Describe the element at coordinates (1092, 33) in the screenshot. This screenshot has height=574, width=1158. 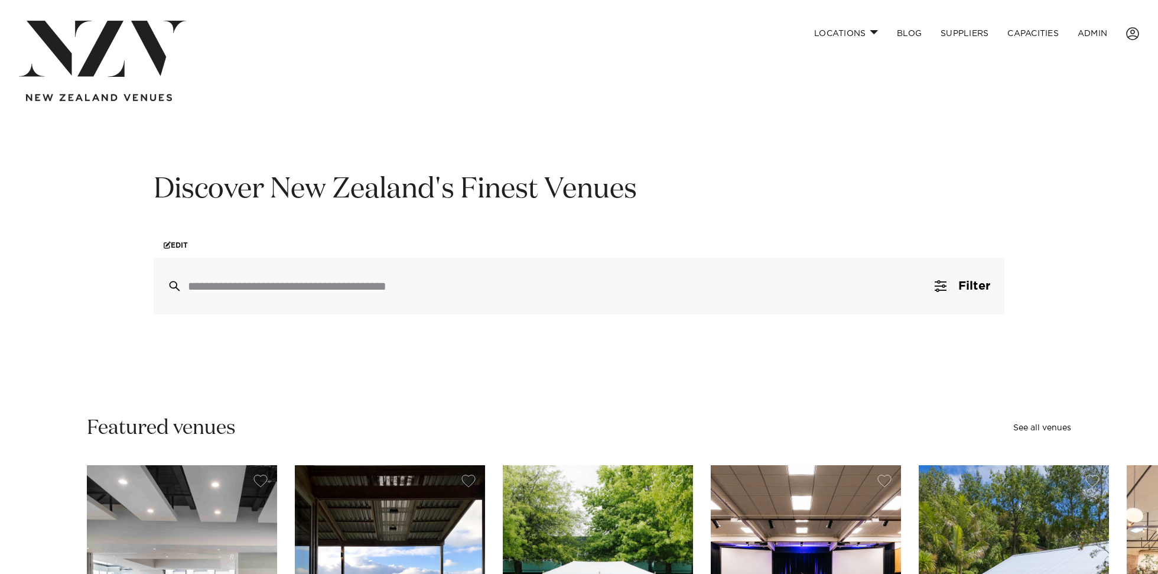
I see `a: ADMIN` at that location.